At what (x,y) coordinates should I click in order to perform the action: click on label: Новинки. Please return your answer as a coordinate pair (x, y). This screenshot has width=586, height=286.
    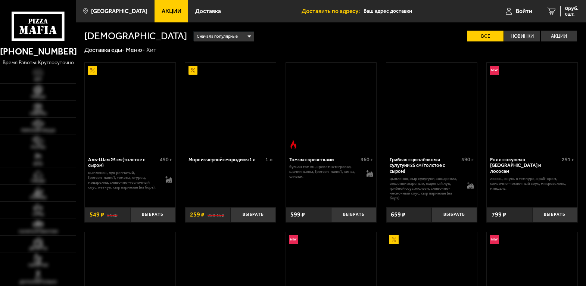
    Looking at the image, I should click on (522, 36).